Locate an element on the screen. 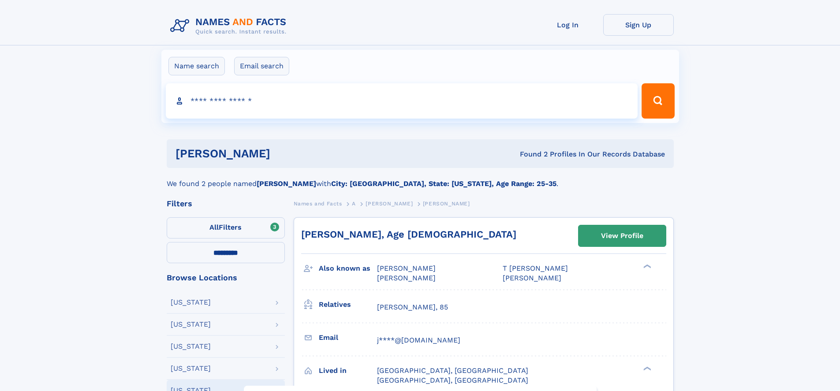  img: Logo Names and Facts is located at coordinates (230, 26).